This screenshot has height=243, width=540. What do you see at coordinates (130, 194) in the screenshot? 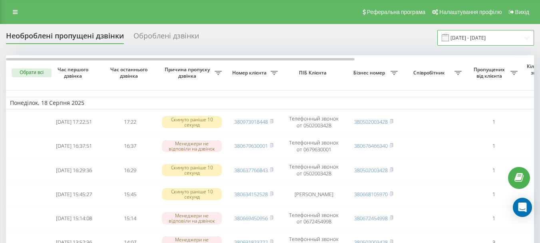
I see `td: 15:45` at bounding box center [130, 194].